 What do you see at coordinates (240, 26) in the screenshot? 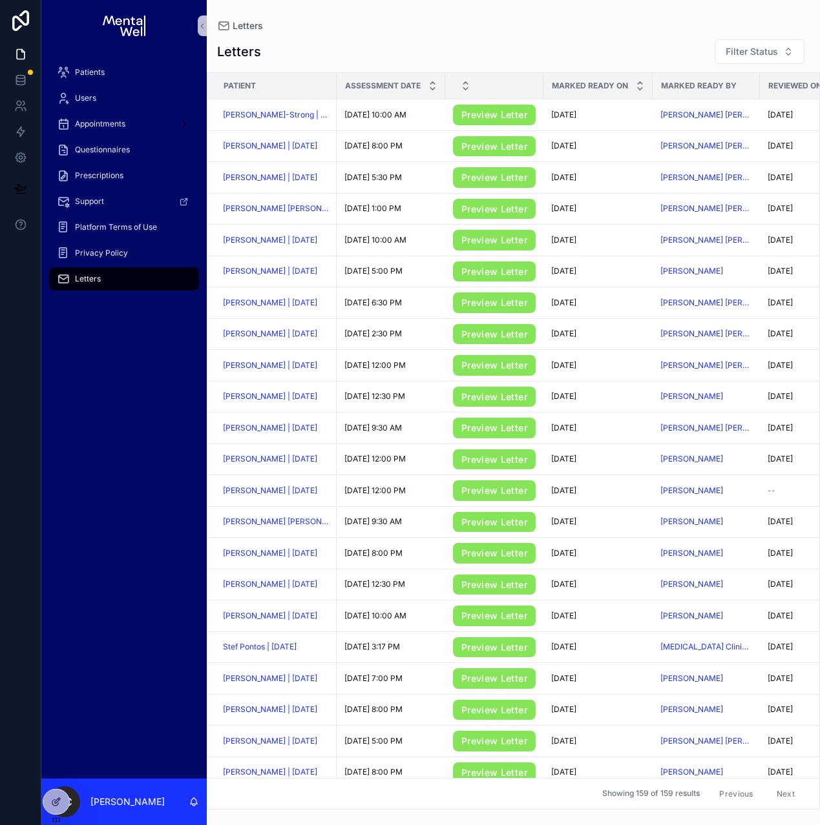
I see `a: Letters` at bounding box center [240, 26].